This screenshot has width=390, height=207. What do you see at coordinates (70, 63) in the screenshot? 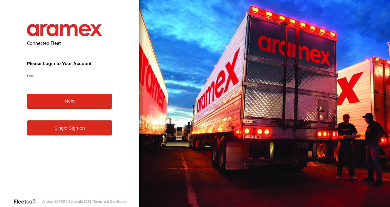
I see `h3: Please Login to Your Account` at bounding box center [70, 63].